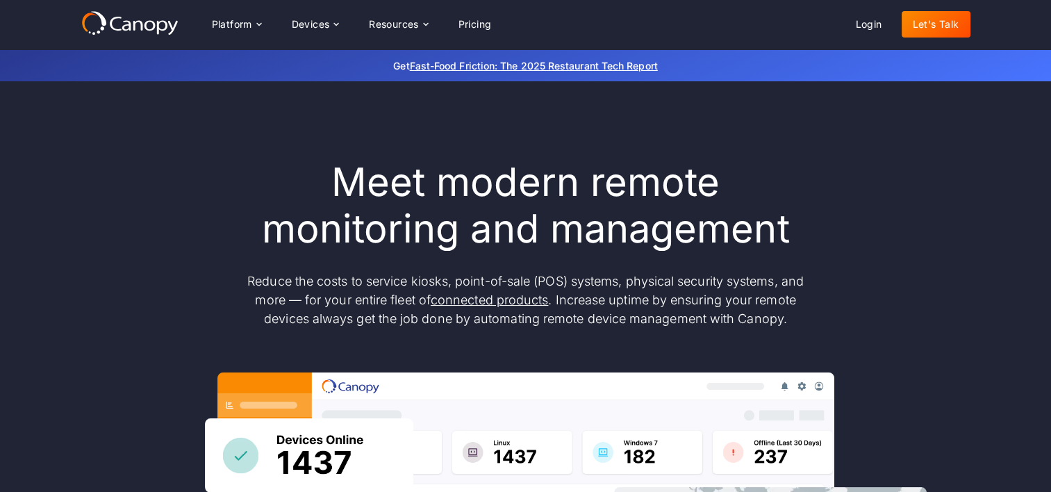 This screenshot has width=1051, height=492. What do you see at coordinates (935, 24) in the screenshot?
I see `a: Let's Talk` at bounding box center [935, 24].